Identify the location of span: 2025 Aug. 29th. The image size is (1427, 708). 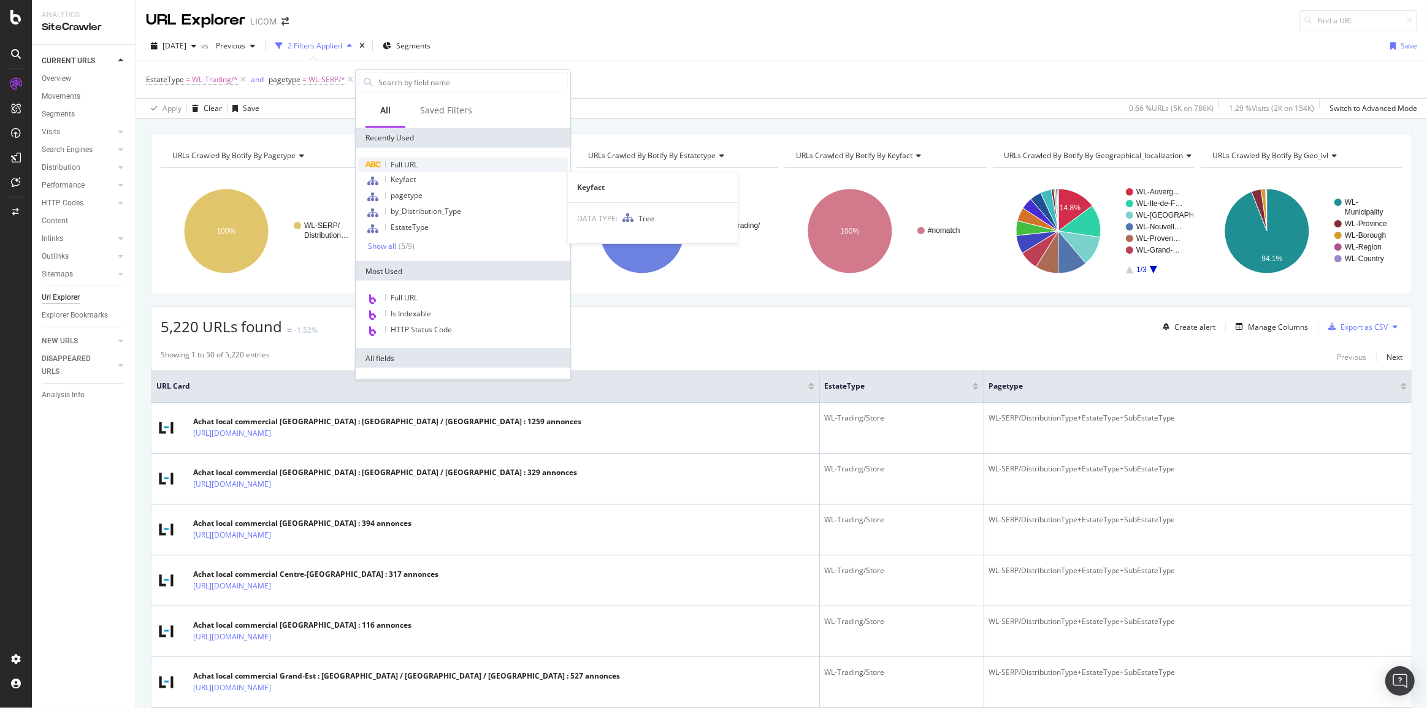
(174, 45).